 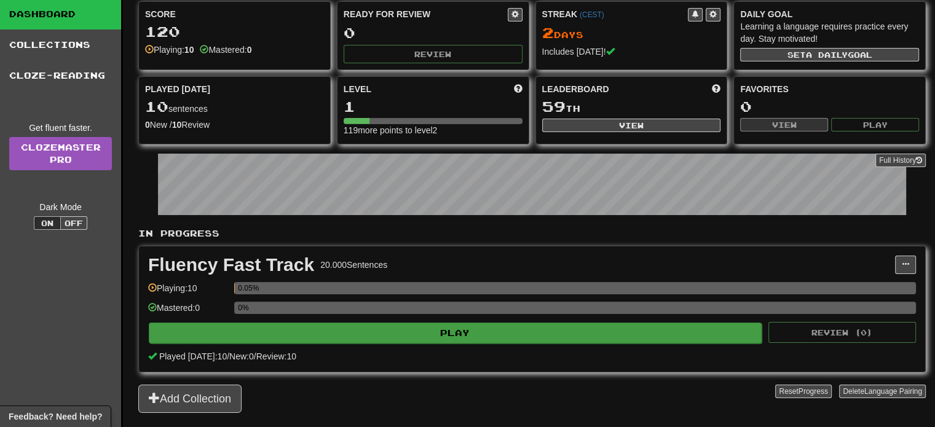 I want to click on p: In Progress, so click(x=532, y=233).